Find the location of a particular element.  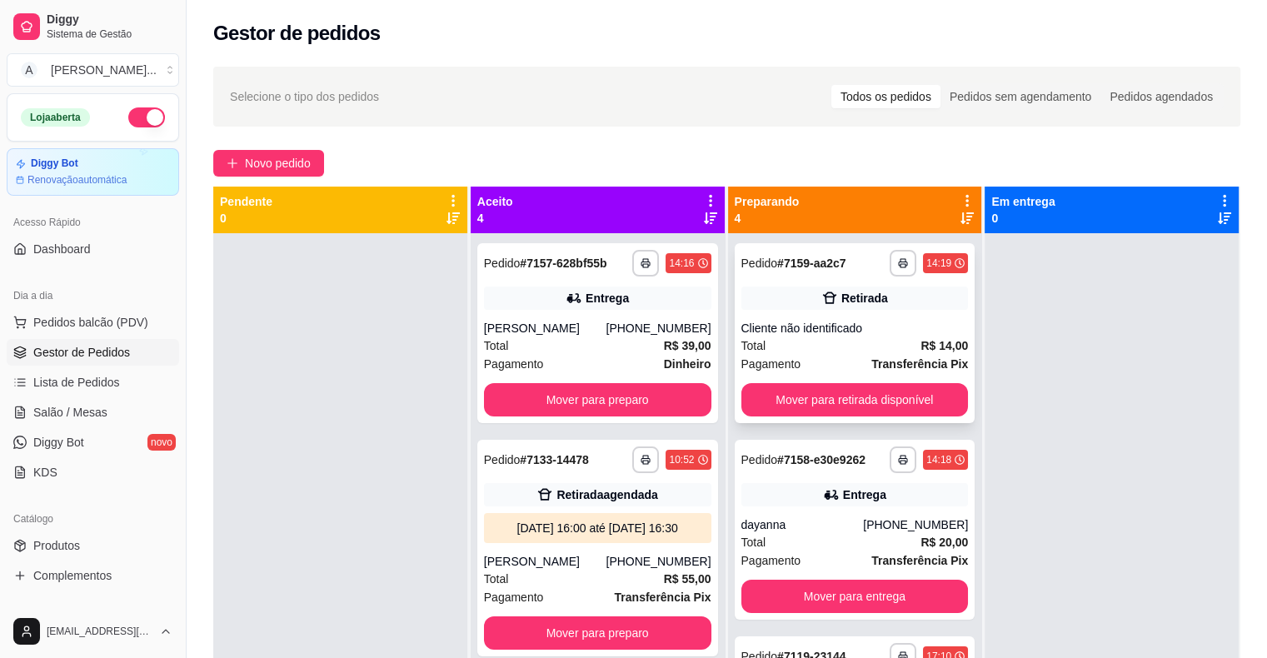

div: 14:16 is located at coordinates (681, 263).